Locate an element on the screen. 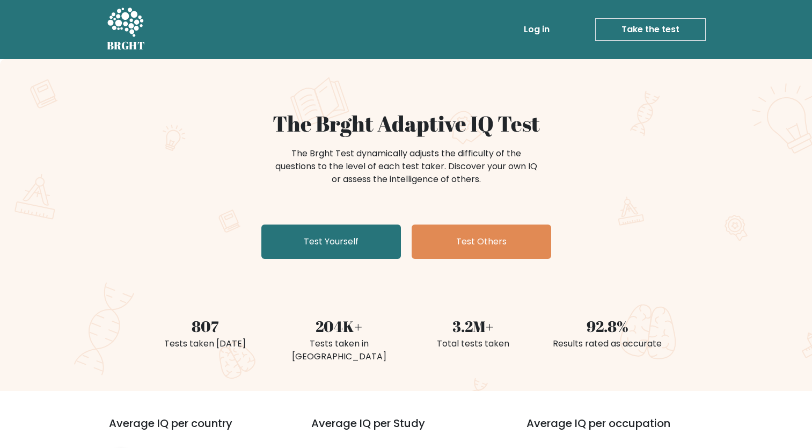 Image resolution: width=812 pixels, height=448 pixels. h1: The Brght Adaptive IQ Test is located at coordinates (406, 124).